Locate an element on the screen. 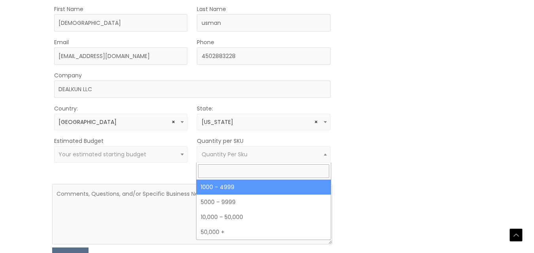 This screenshot has height=253, width=534. label: Country: is located at coordinates (66, 109).